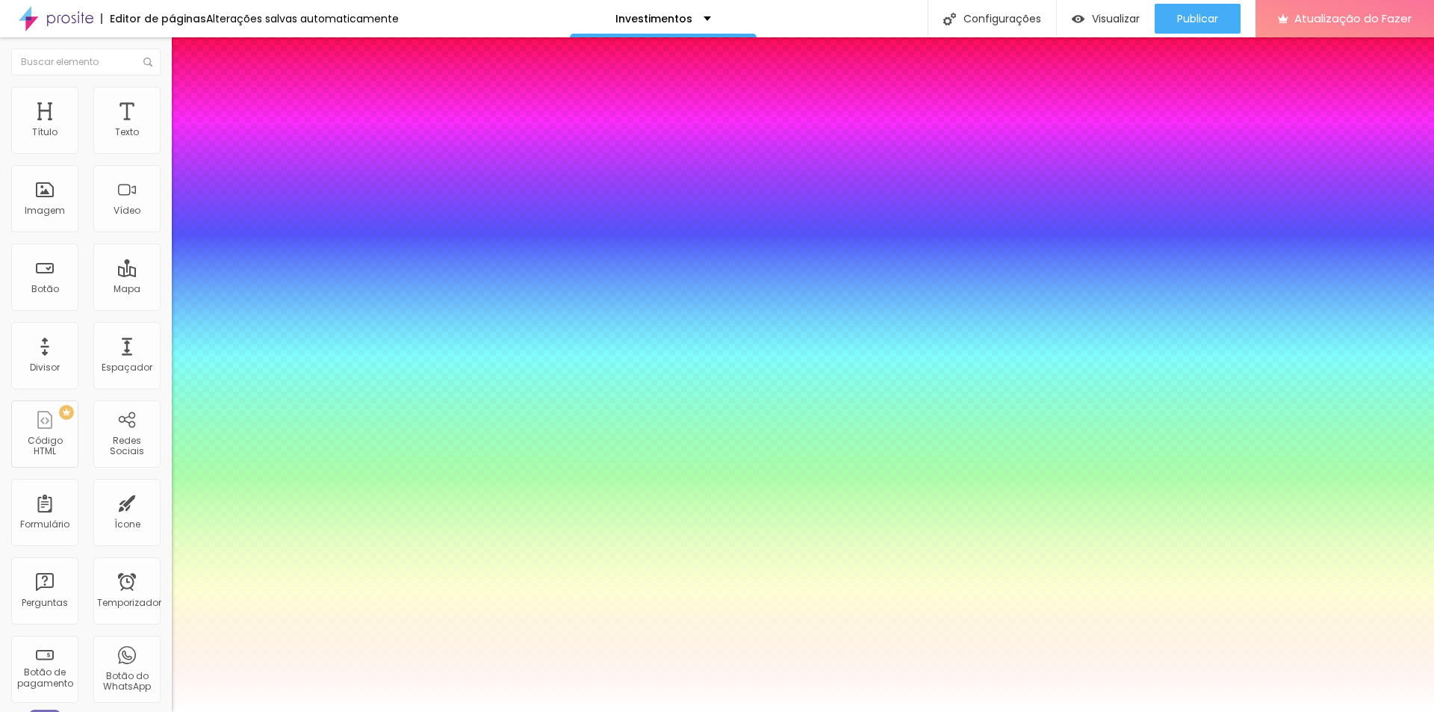 This screenshot has height=712, width=1434. I want to click on input: Buscar elemento, so click(86, 62).